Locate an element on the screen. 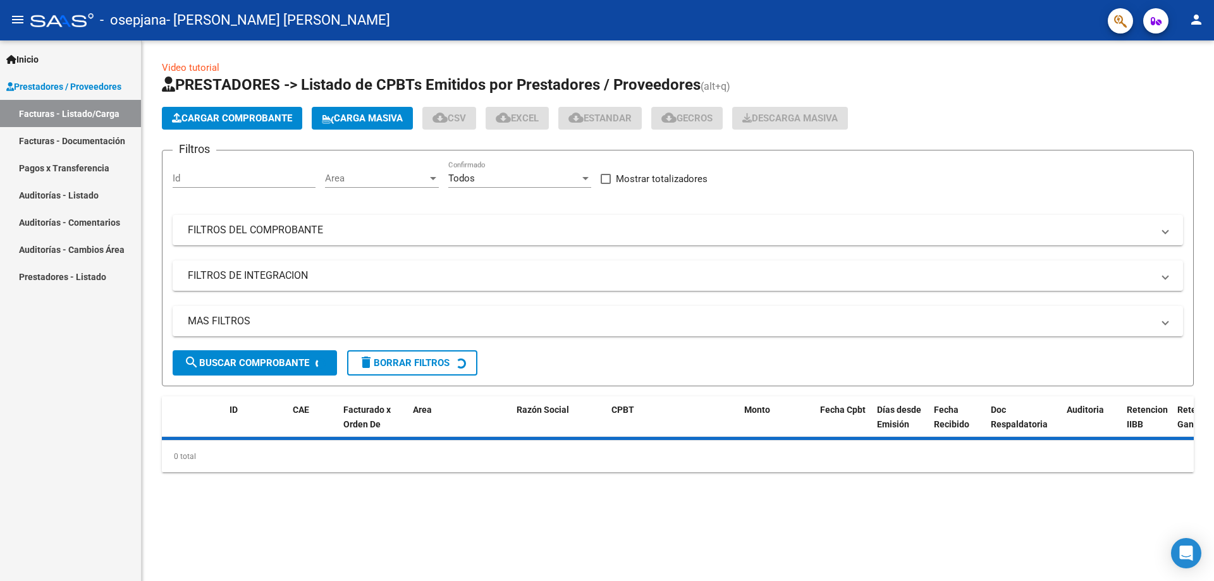 The image size is (1214, 581). span: Monto is located at coordinates (757, 410).